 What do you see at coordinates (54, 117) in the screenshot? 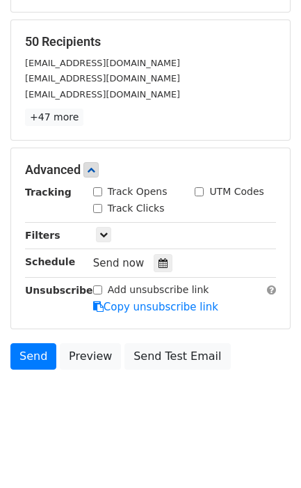
I see `a: +47 more` at bounding box center [54, 117].